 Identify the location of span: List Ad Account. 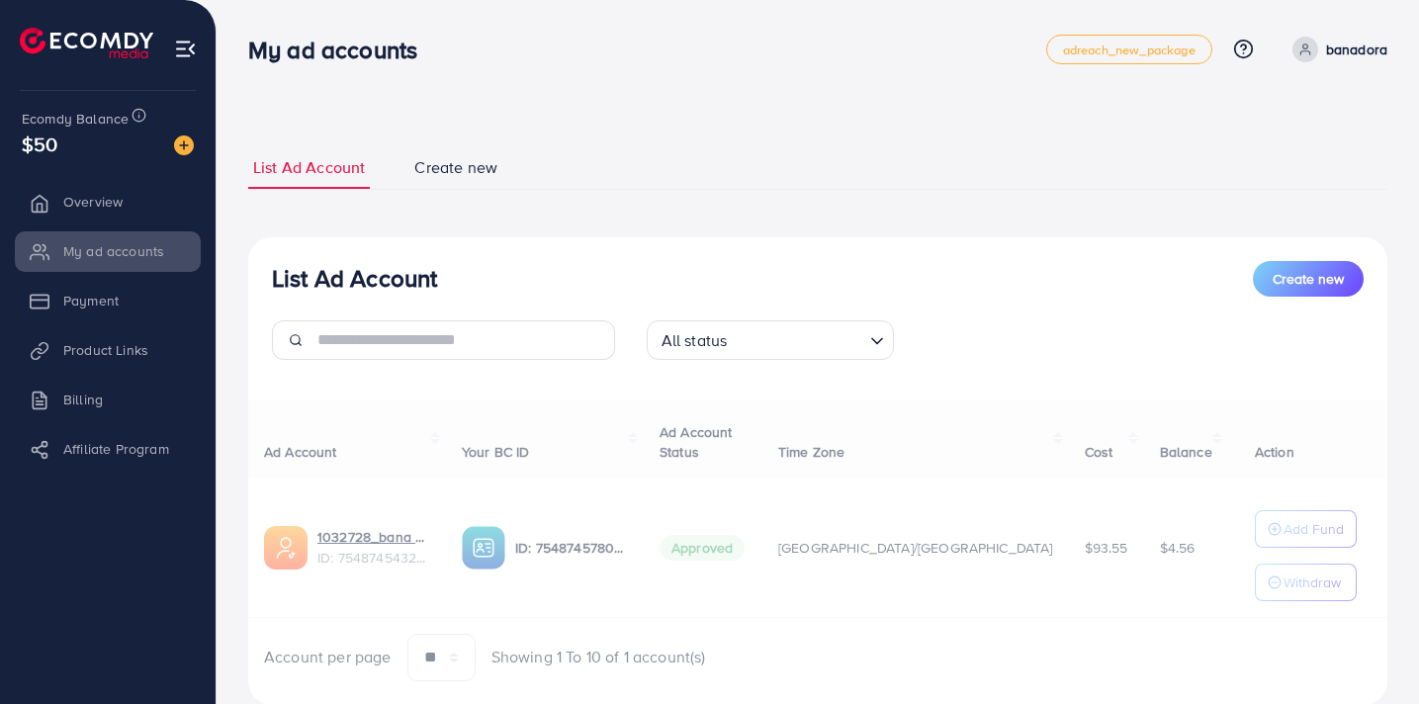
(309, 167).